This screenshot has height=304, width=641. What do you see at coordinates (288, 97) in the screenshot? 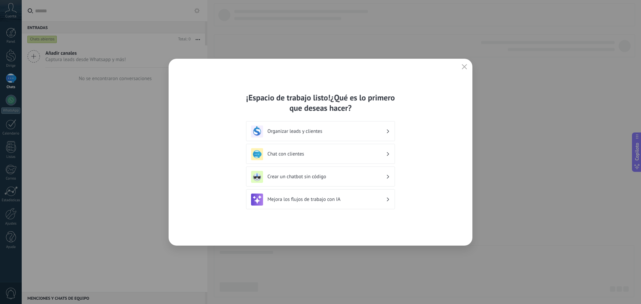
I see `font: ¡Espacio de trabajo listo!` at bounding box center [288, 97].